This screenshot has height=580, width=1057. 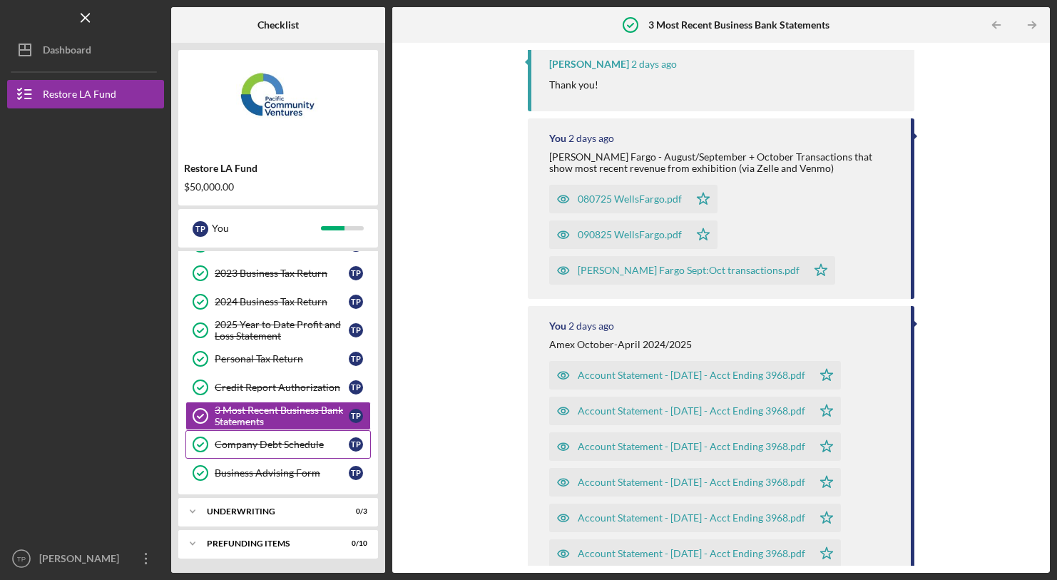 I want to click on text: TP, so click(x=21, y=558).